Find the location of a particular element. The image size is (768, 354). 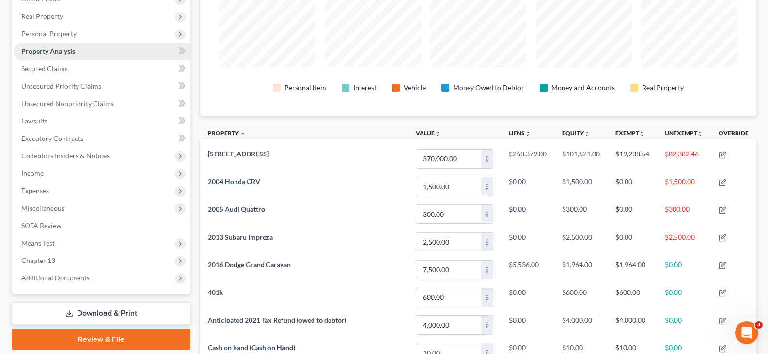

a: Property expand_less is located at coordinates (227, 133).